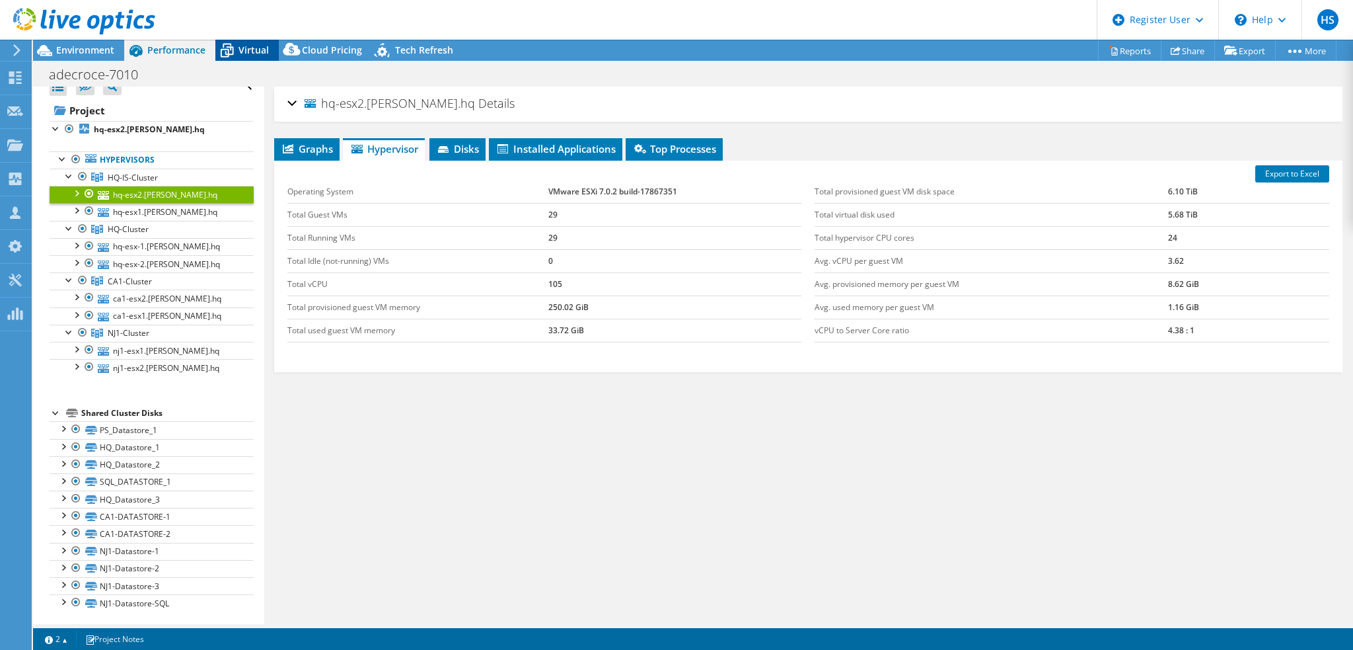  I want to click on td: 4.38 : 1, so click(1249, 330).